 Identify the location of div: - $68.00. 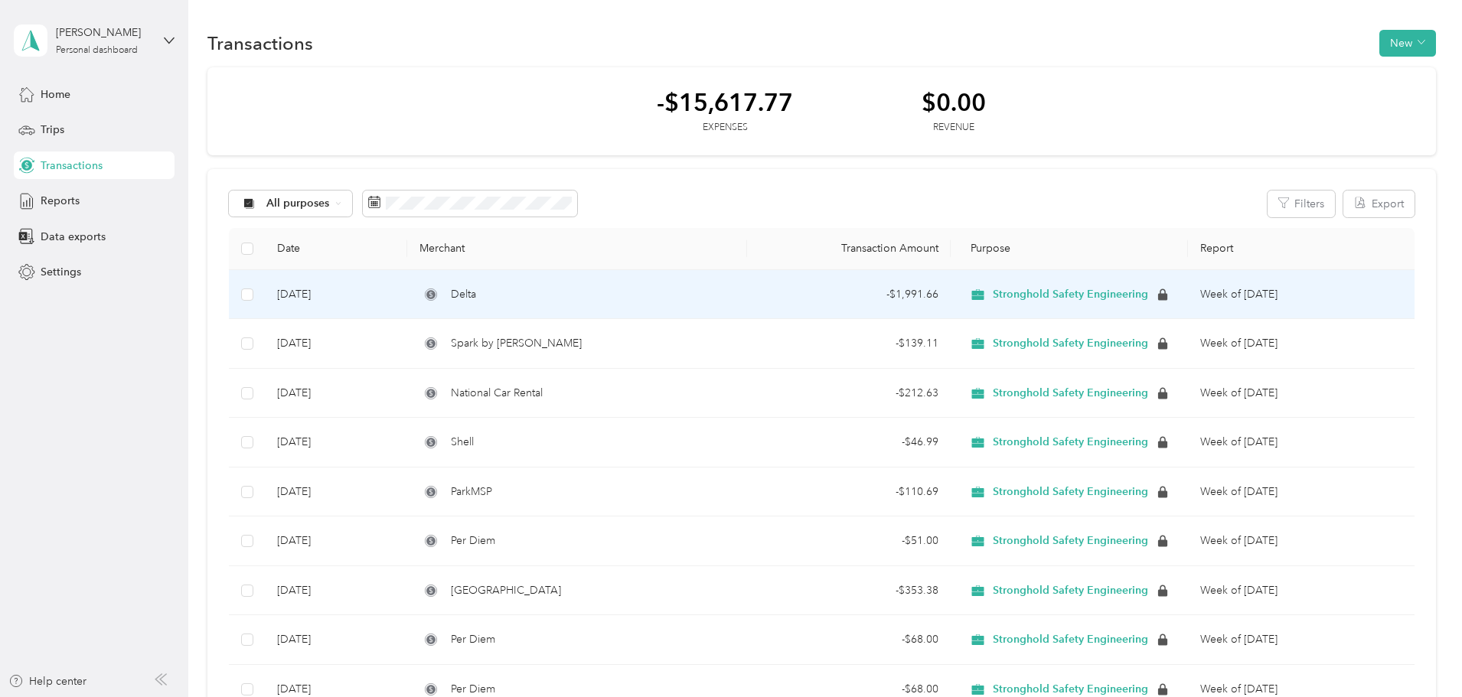
(849, 640).